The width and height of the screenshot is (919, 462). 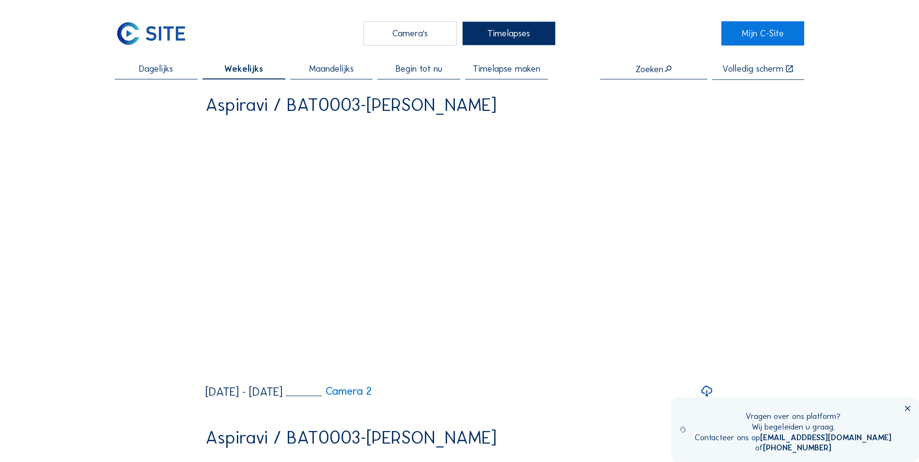 What do you see at coordinates (509, 33) in the screenshot?
I see `div: Timelapses` at bounding box center [509, 33].